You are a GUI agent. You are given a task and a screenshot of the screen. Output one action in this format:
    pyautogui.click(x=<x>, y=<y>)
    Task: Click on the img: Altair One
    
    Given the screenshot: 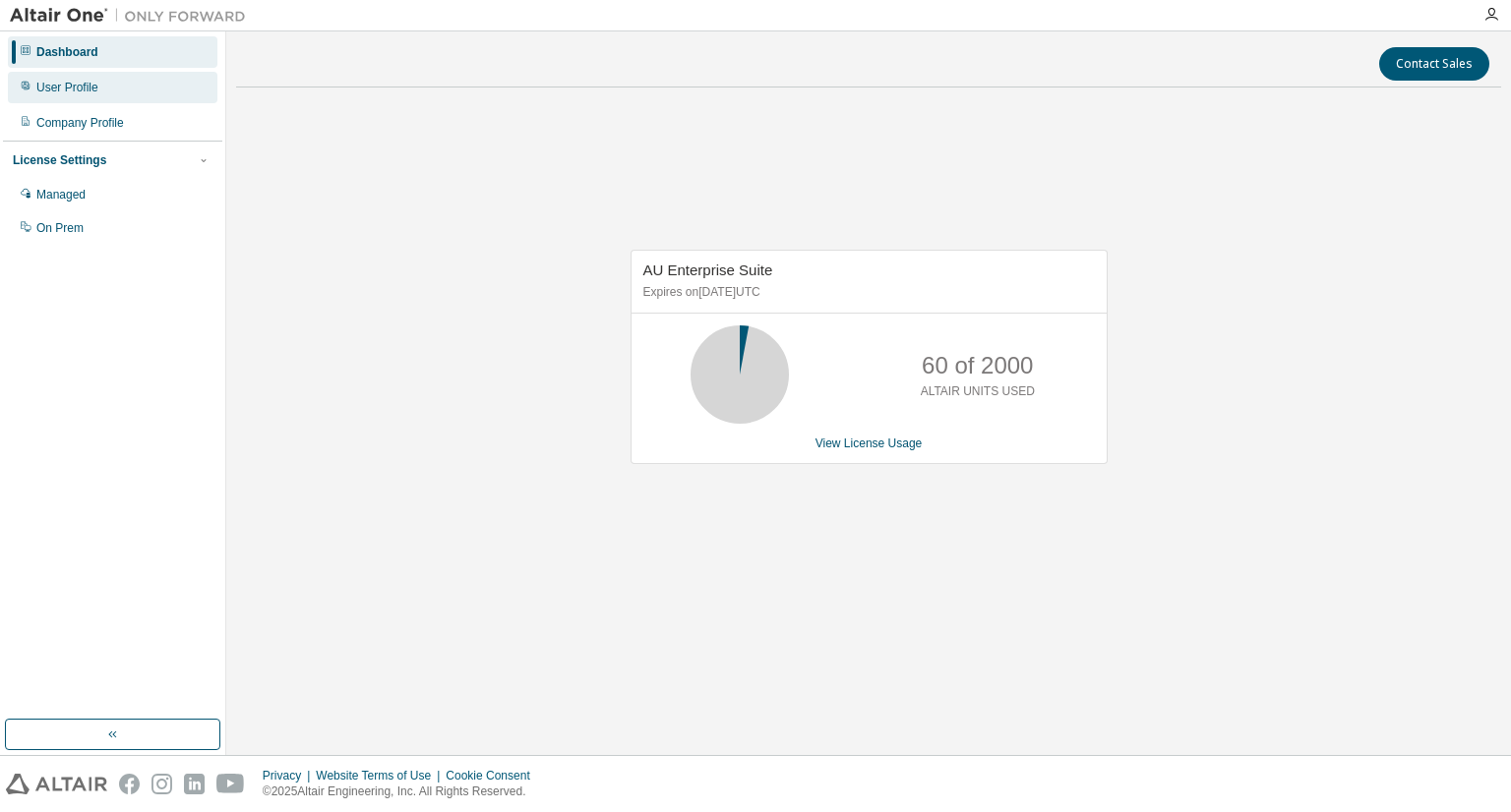 What is the action you would take?
    pyautogui.click(x=133, y=16)
    